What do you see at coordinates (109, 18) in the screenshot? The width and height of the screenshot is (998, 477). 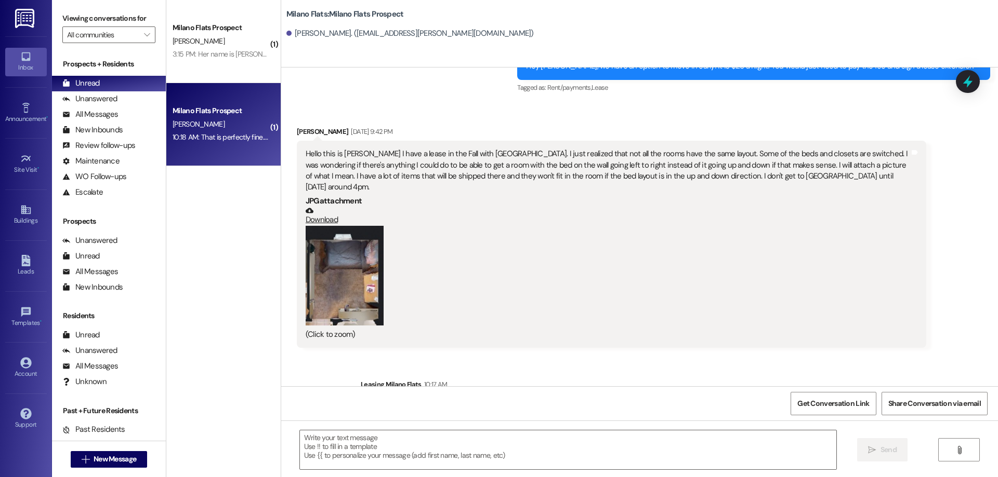 I see `label: Viewing conversations for` at bounding box center [109, 18].